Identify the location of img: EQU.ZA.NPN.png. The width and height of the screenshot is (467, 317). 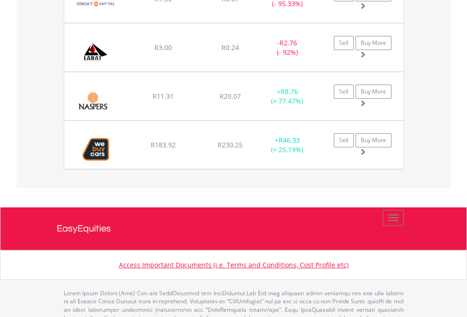
(93, 101).